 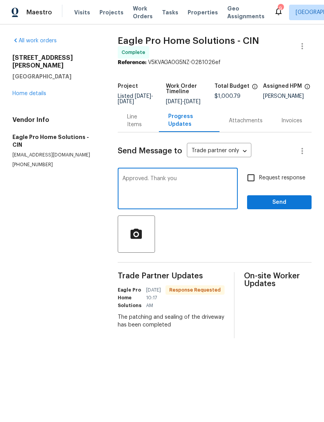 I want to click on a: Home details, so click(x=29, y=94).